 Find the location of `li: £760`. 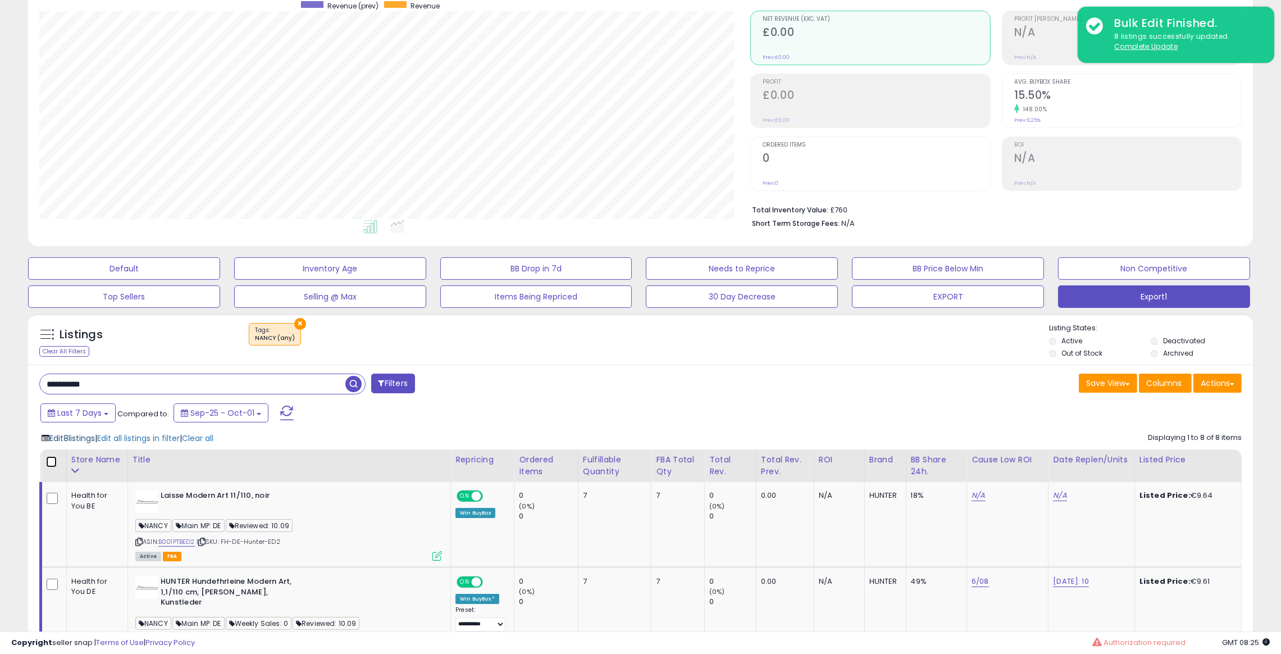

li: £760 is located at coordinates (993, 209).